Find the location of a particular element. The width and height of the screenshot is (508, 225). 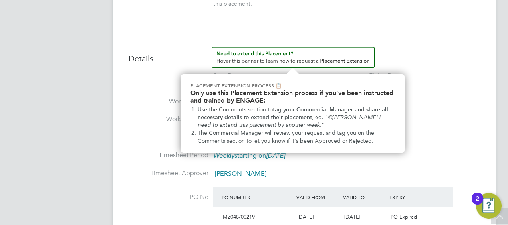

p: Placement Extension Process 📋 is located at coordinates (293, 85).